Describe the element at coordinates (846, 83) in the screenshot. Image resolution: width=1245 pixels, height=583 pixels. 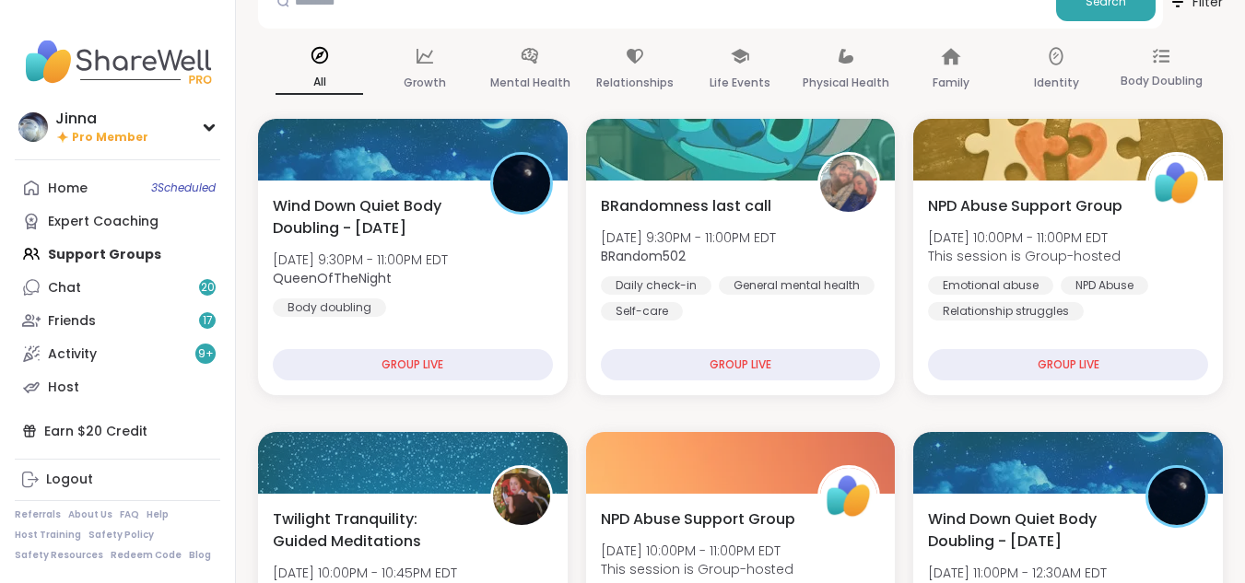
I see `p: Physical Health` at that location.